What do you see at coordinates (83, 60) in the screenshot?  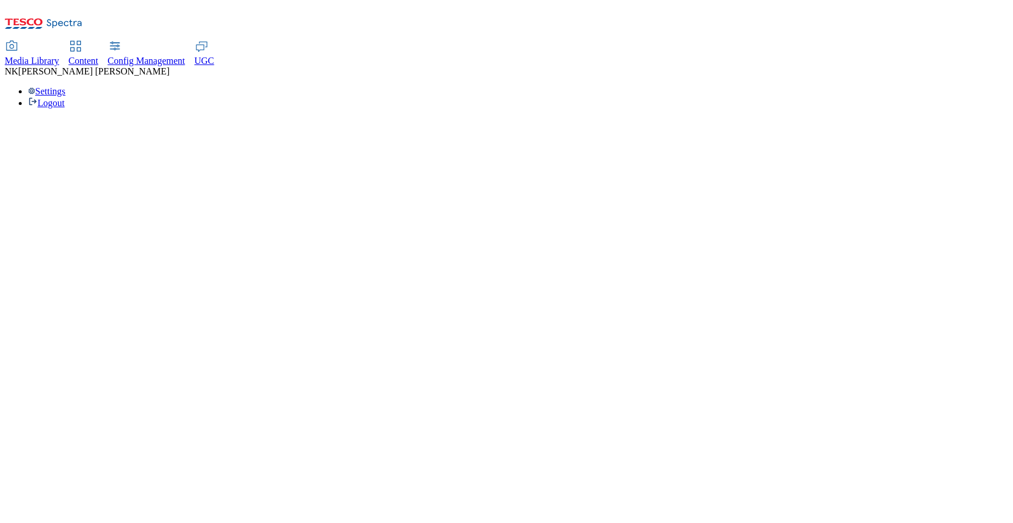 I see `span: Content` at bounding box center [83, 60].